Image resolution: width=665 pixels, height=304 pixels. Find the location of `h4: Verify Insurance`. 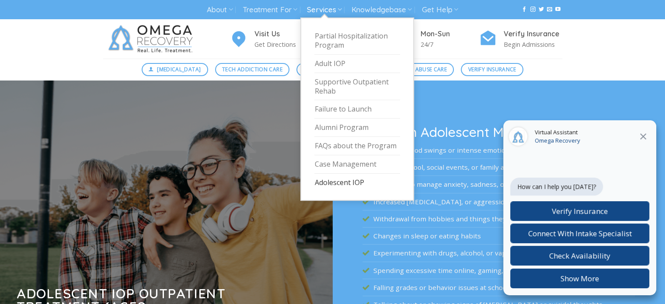

h4: Verify Insurance is located at coordinates (533, 34).